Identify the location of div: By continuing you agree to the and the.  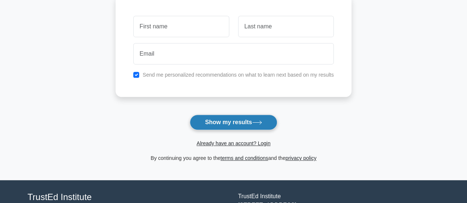
(233, 158).